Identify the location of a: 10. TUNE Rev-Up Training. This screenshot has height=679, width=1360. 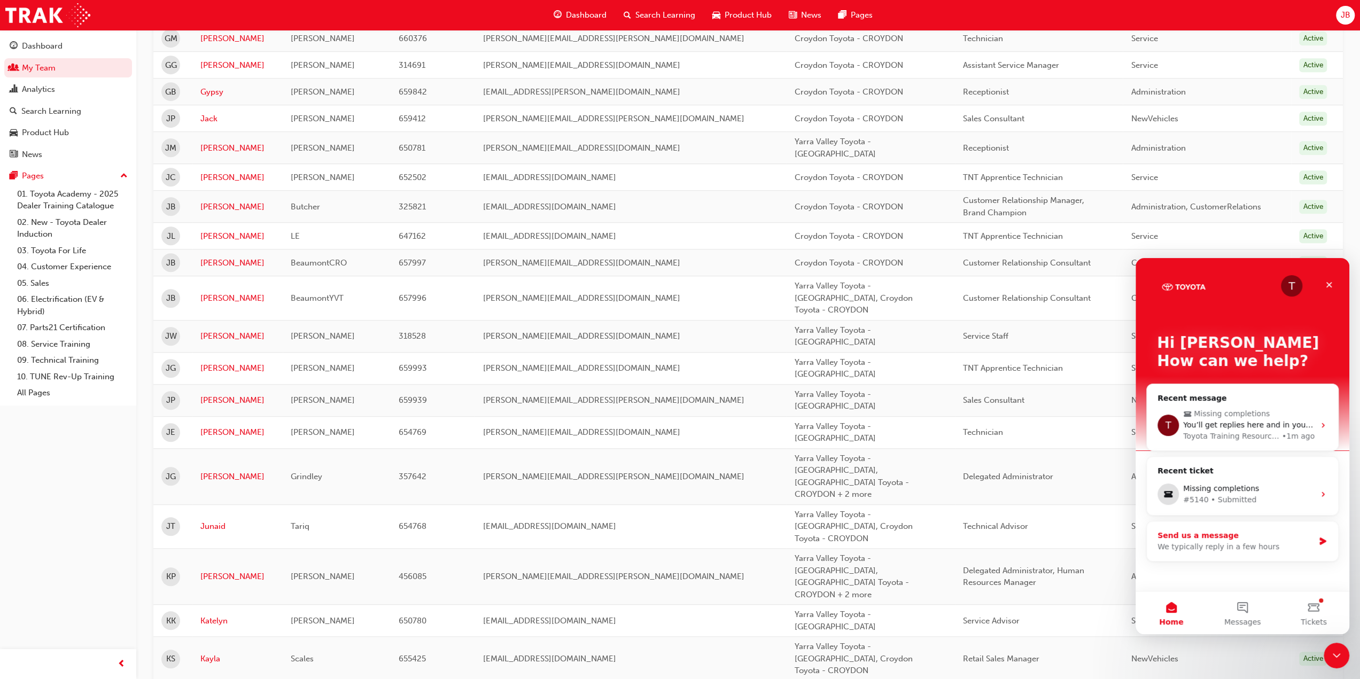
(72, 377).